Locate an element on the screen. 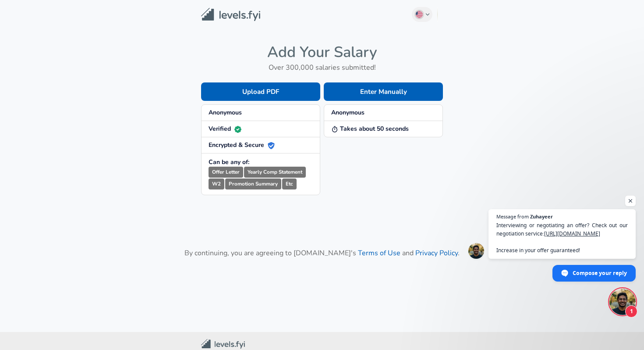  span: Compose your reply is located at coordinates (600, 273).